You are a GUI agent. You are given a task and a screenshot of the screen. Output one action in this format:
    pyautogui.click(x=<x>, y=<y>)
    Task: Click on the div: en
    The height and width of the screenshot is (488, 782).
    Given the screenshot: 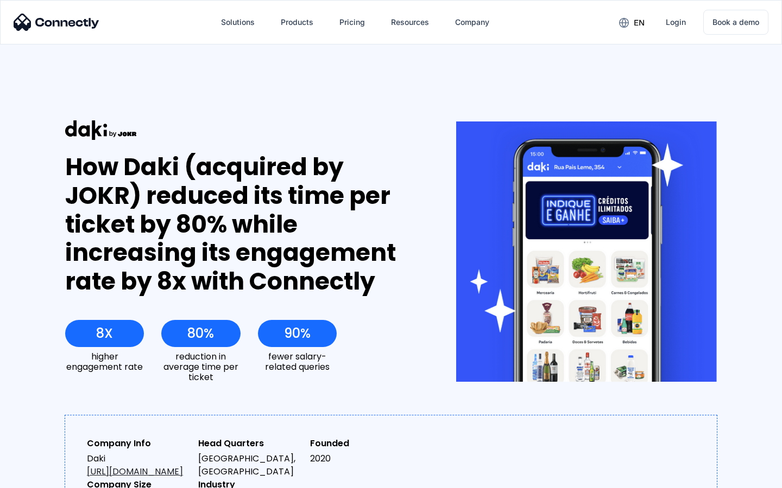 What is the action you would take?
    pyautogui.click(x=639, y=23)
    